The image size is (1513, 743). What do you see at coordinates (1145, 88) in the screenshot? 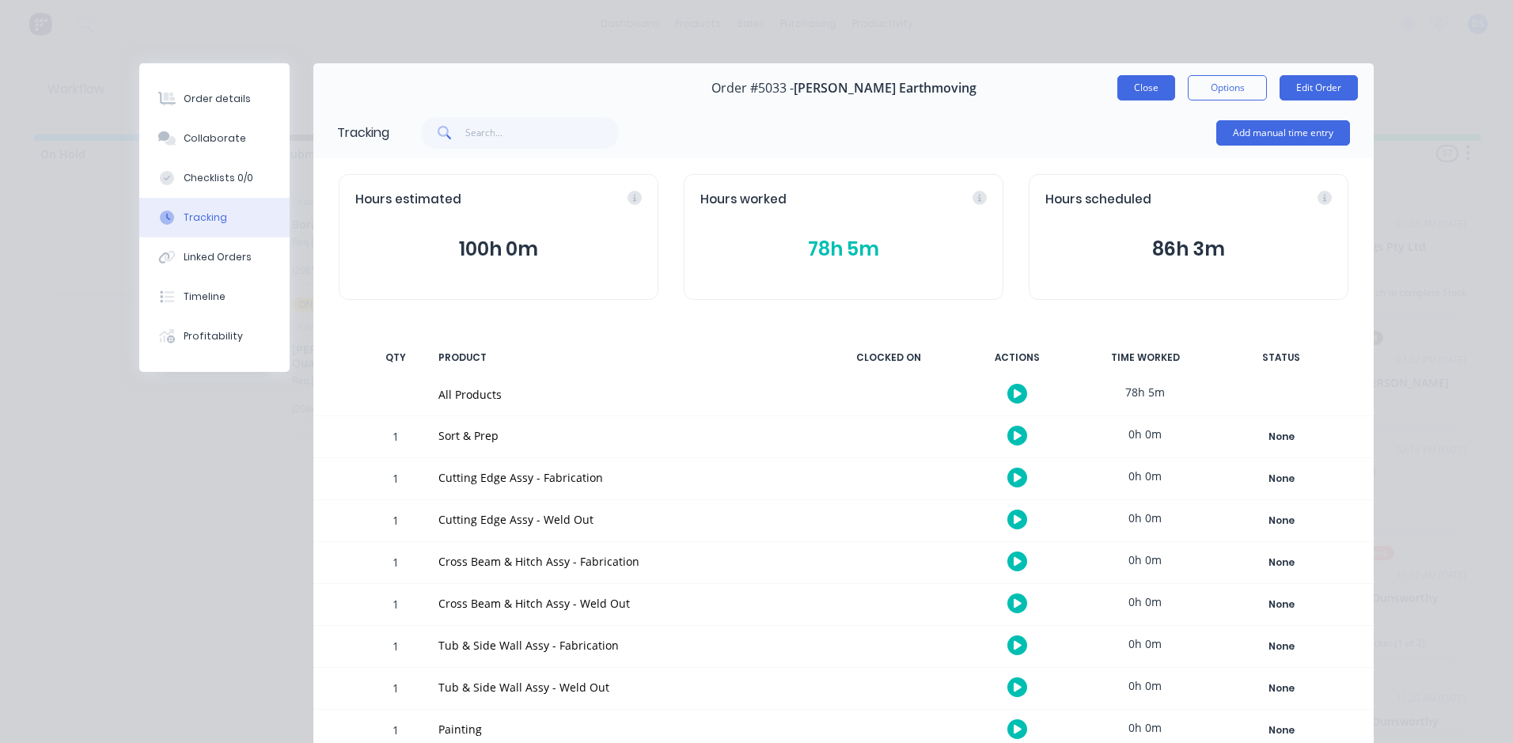
I see `button: Close` at bounding box center [1145, 88].